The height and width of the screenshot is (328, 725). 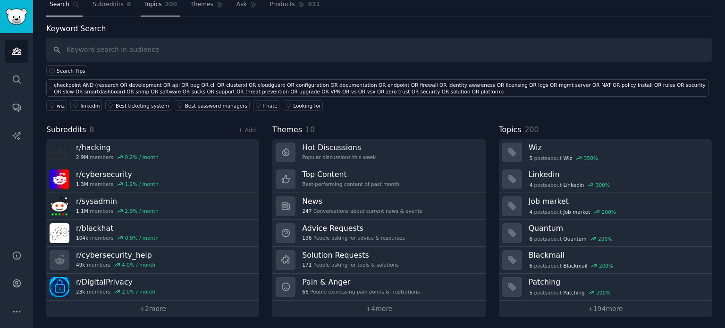 I want to click on span: 66, so click(x=305, y=292).